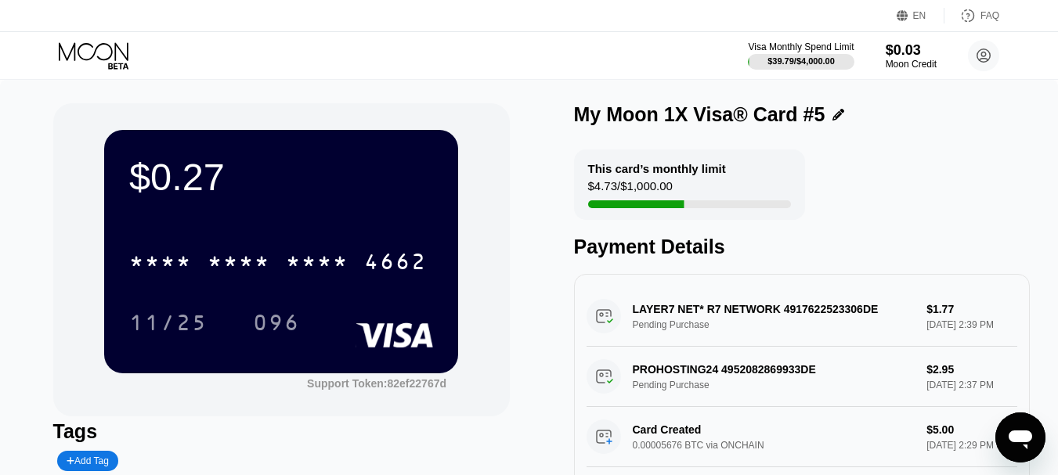  Describe the element at coordinates (395, 264) in the screenshot. I see `div: 4662` at that location.